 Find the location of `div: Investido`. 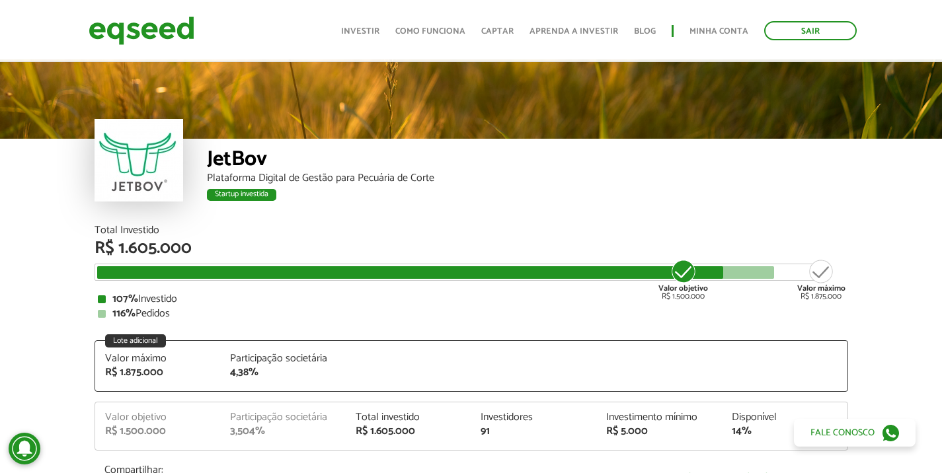

div: Investido is located at coordinates (471, 299).